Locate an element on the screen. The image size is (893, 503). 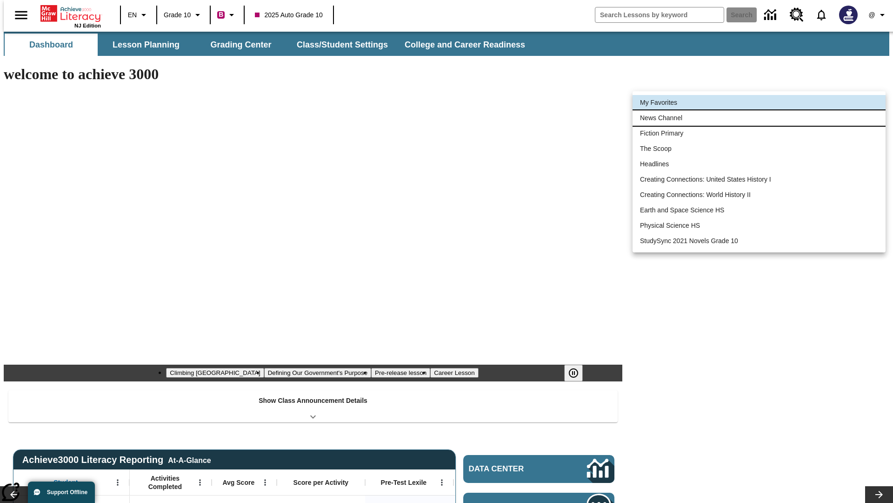
li: My Favorites is located at coordinates (759, 102).